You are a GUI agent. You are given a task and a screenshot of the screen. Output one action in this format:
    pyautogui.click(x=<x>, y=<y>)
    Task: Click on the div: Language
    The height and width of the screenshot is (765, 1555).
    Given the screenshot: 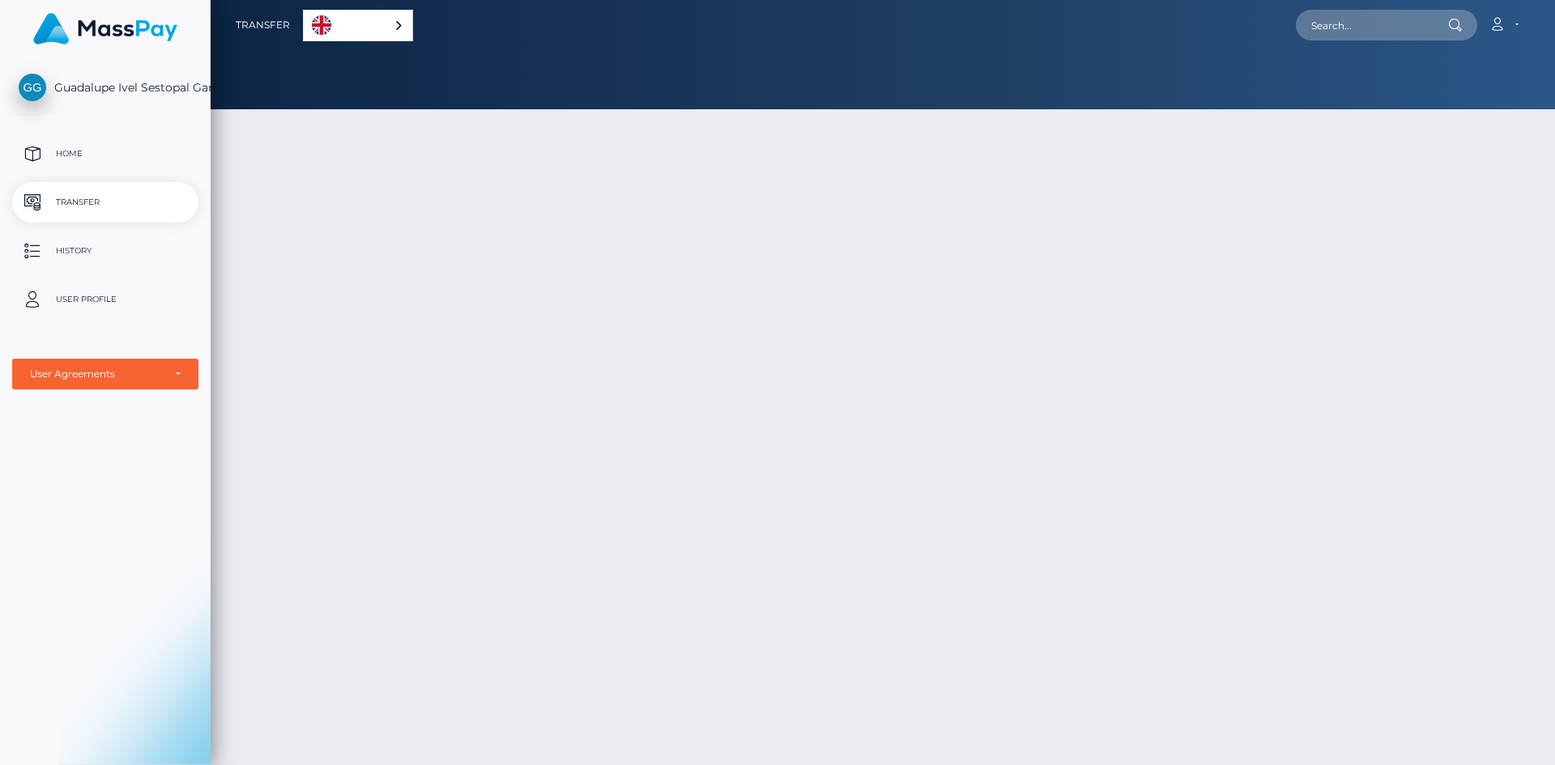 What is the action you would take?
    pyautogui.click(x=358, y=25)
    